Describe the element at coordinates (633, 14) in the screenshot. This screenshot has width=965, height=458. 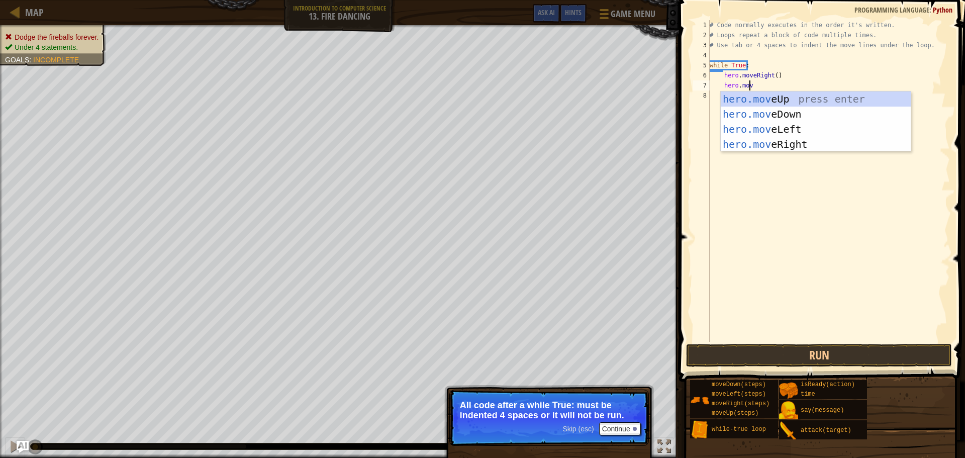
I see `span: Game Menu` at that location.